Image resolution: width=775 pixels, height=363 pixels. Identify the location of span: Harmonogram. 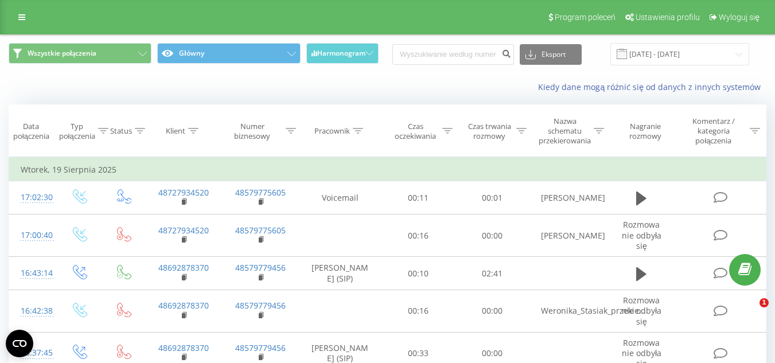
(341, 53).